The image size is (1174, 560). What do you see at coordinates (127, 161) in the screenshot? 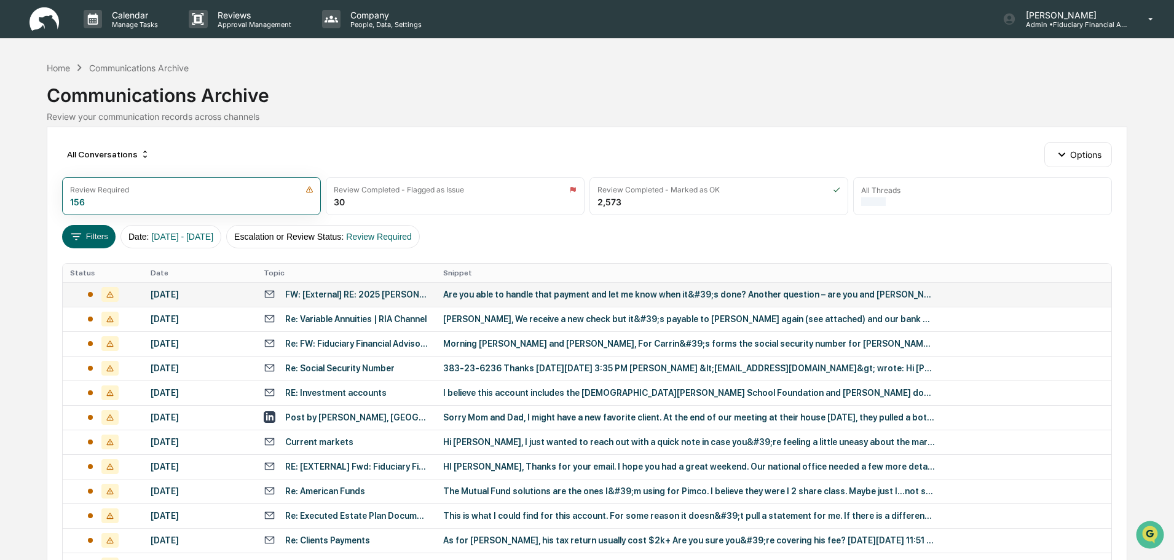
I see `span: Attestations` at bounding box center [127, 161].